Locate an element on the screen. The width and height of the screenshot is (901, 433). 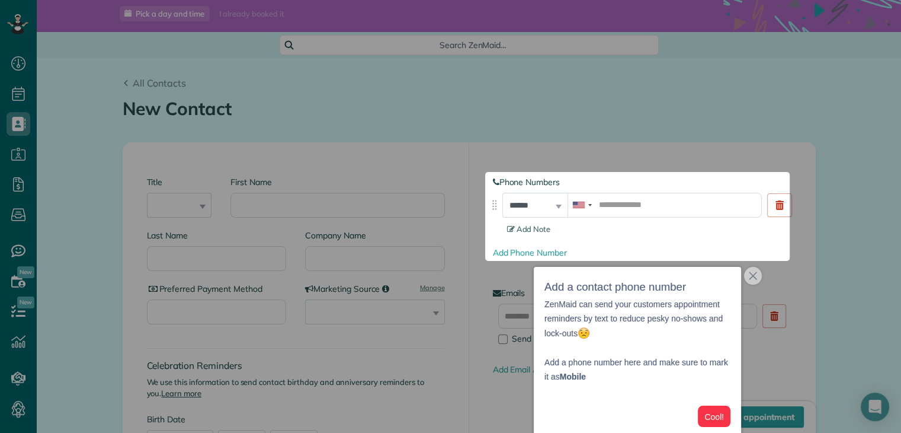
button: Cool! is located at coordinates (714, 416).